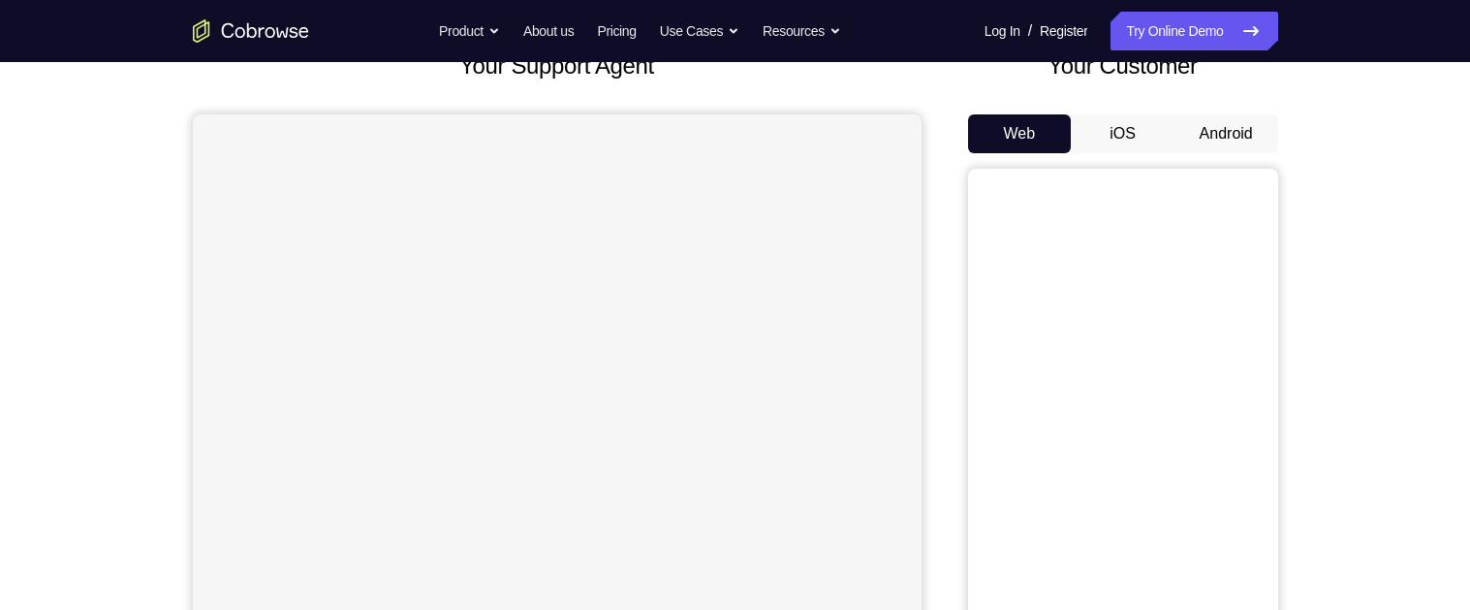 The width and height of the screenshot is (1470, 610). What do you see at coordinates (557, 66) in the screenshot?
I see `h2: Your Support Agent` at bounding box center [557, 66].